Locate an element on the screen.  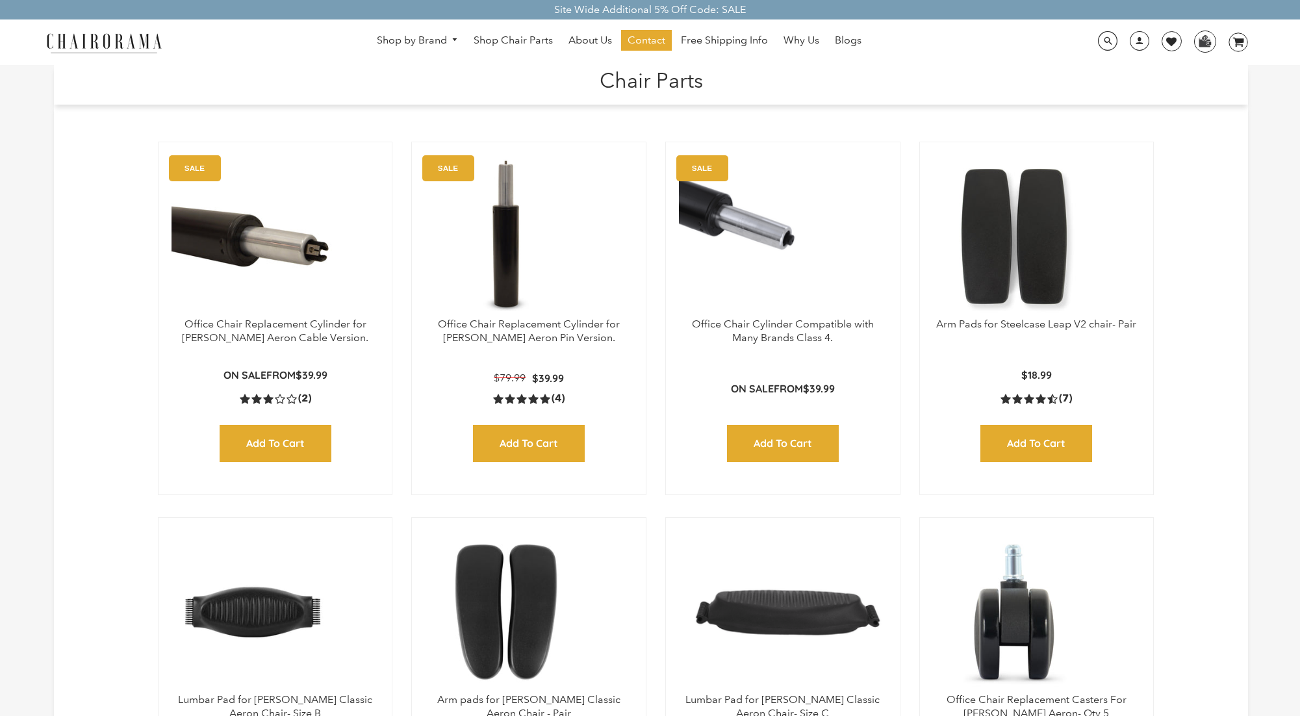
a: 3.0 rating (2 votes) is located at coordinates (275, 398).